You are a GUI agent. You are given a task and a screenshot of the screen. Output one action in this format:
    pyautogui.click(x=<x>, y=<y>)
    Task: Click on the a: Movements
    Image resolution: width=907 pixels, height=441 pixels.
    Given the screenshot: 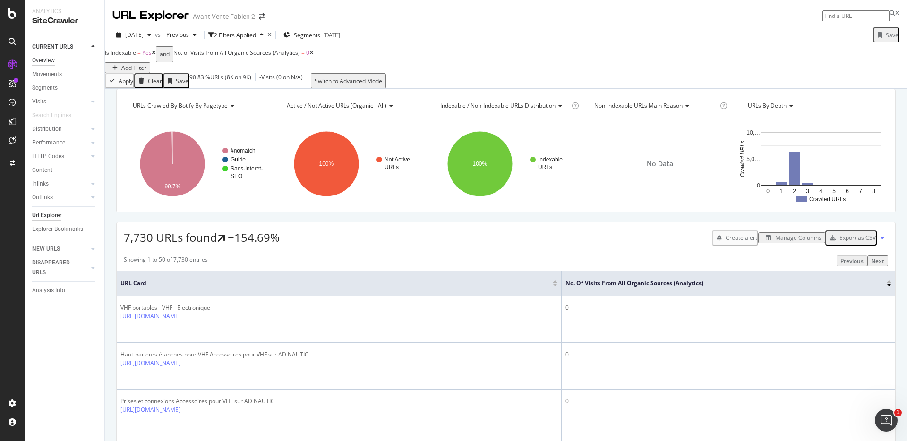 What is the action you would take?
    pyautogui.click(x=65, y=74)
    